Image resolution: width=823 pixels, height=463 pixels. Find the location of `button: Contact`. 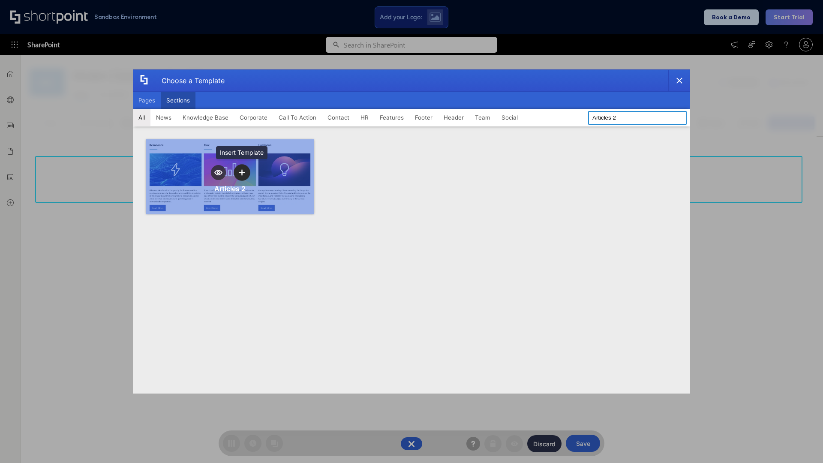

button: Contact is located at coordinates (338, 117).